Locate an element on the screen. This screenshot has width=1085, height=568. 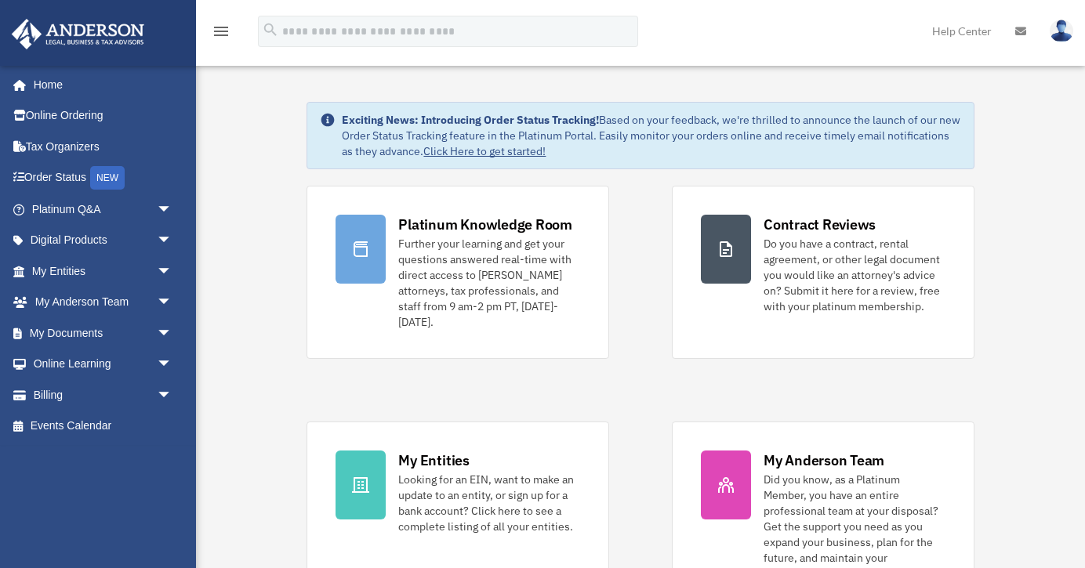
a: Platinum Q&Aarrow_drop_down is located at coordinates (103, 209).